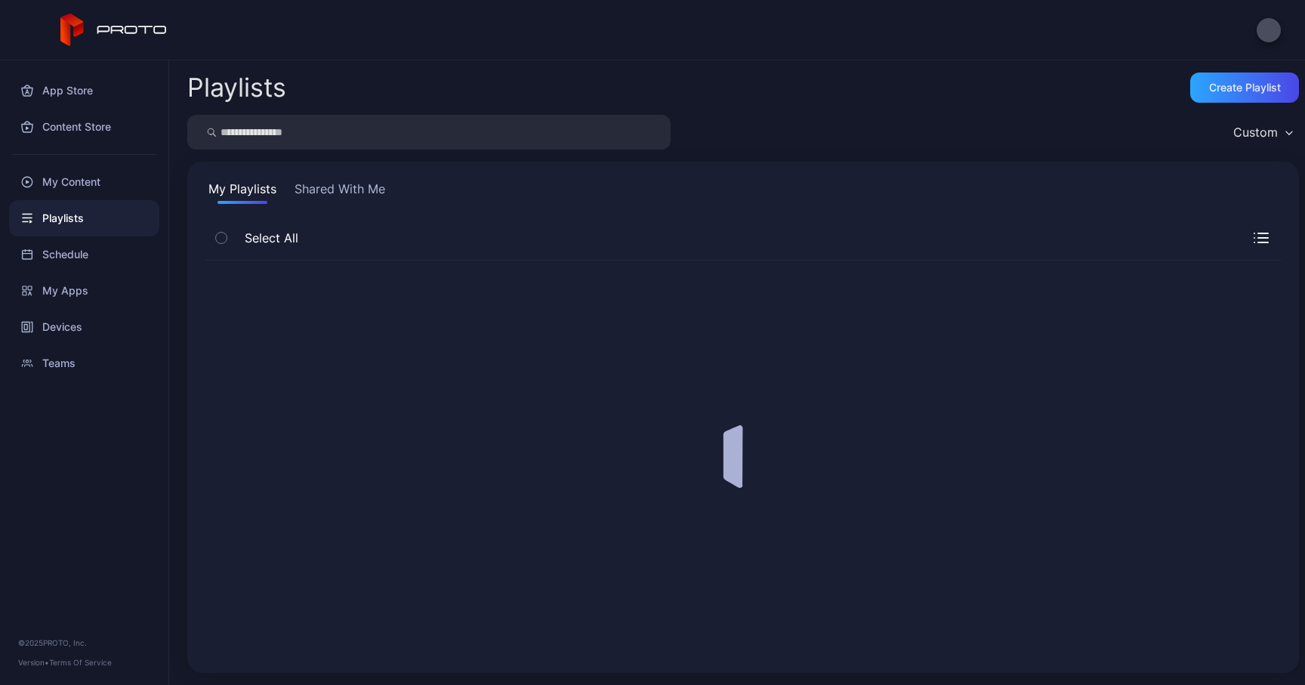 This screenshot has height=685, width=1305. Describe the element at coordinates (84, 327) in the screenshot. I see `a: Devices` at that location.